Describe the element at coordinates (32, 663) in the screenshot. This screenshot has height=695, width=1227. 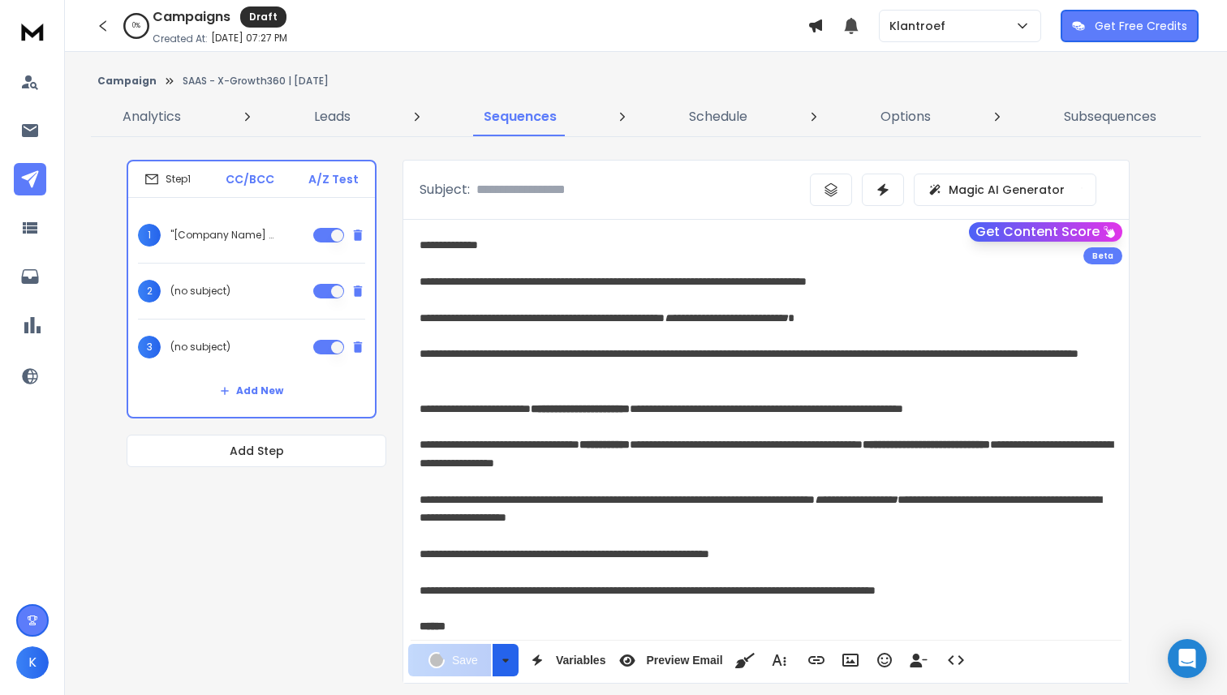
I see `span: K` at that location.